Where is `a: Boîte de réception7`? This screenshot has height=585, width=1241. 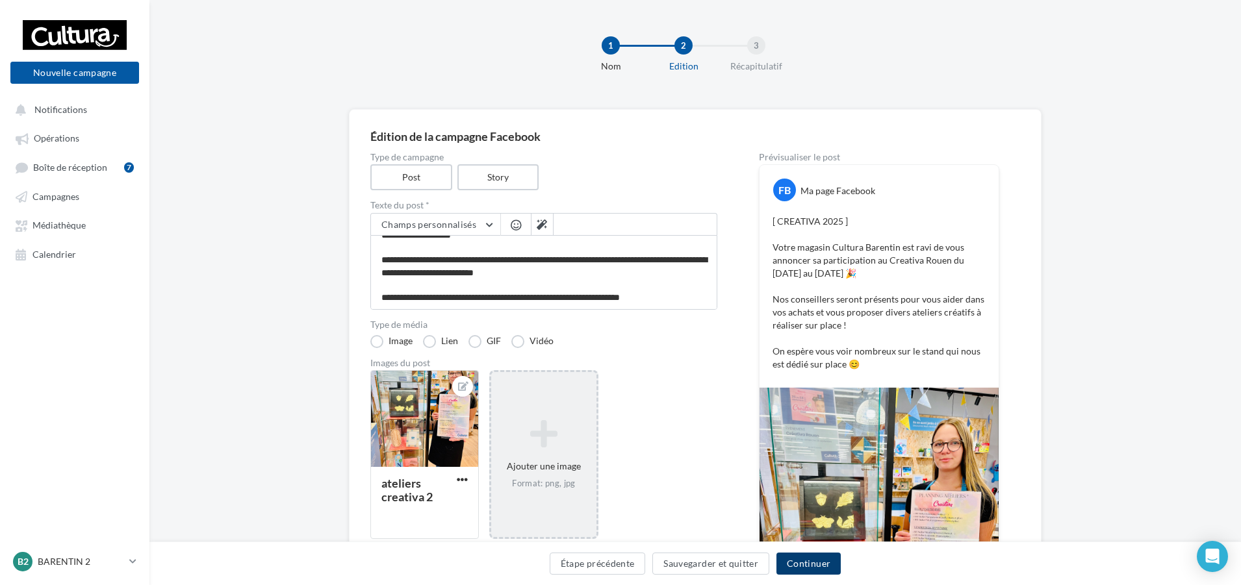 a: Boîte de réception7 is located at coordinates (75, 167).